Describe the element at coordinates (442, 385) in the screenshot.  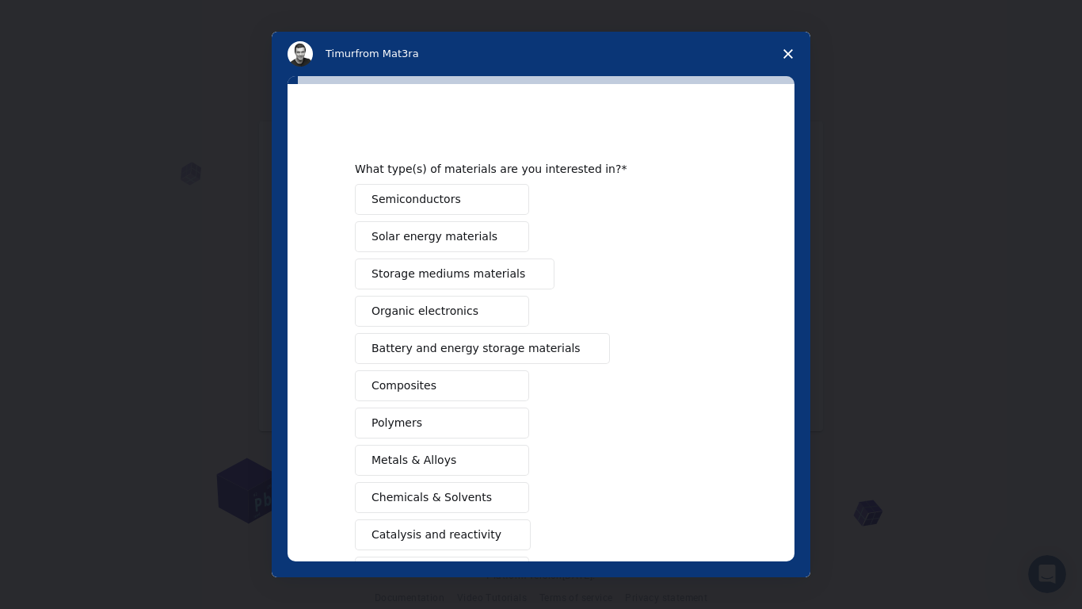
I see `button: Composites` at that location.